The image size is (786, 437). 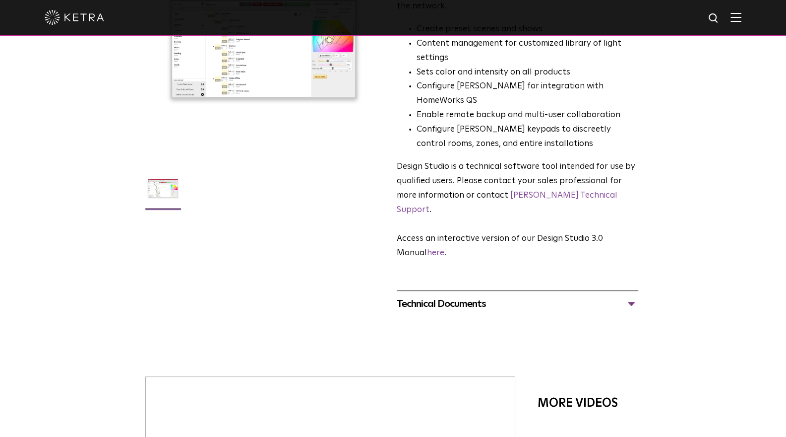 What do you see at coordinates (436, 253) in the screenshot?
I see `a: here` at bounding box center [436, 253].